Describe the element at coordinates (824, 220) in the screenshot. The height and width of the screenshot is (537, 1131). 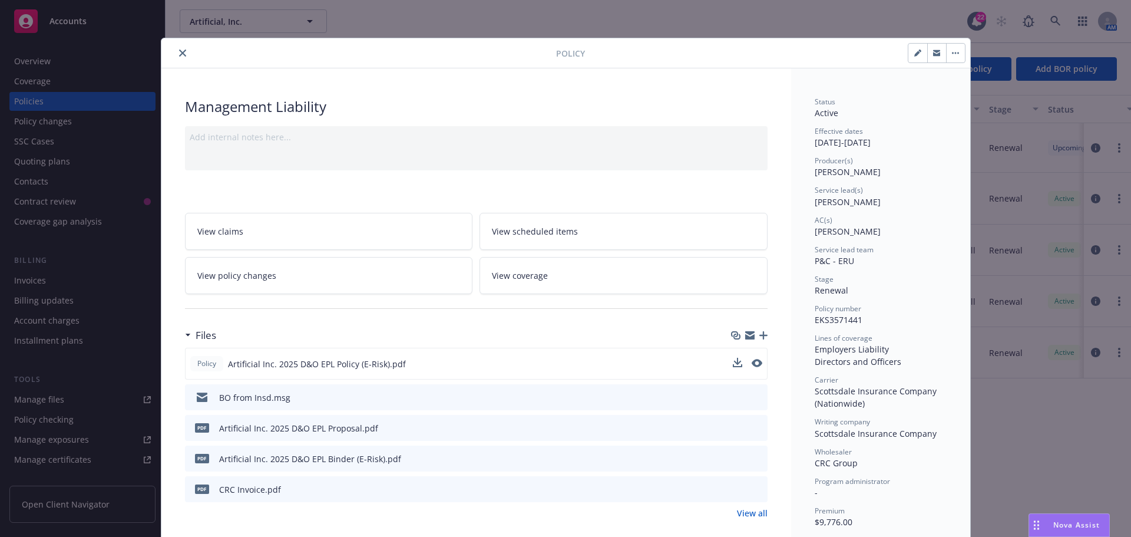
I see `span: AC(s)` at that location.